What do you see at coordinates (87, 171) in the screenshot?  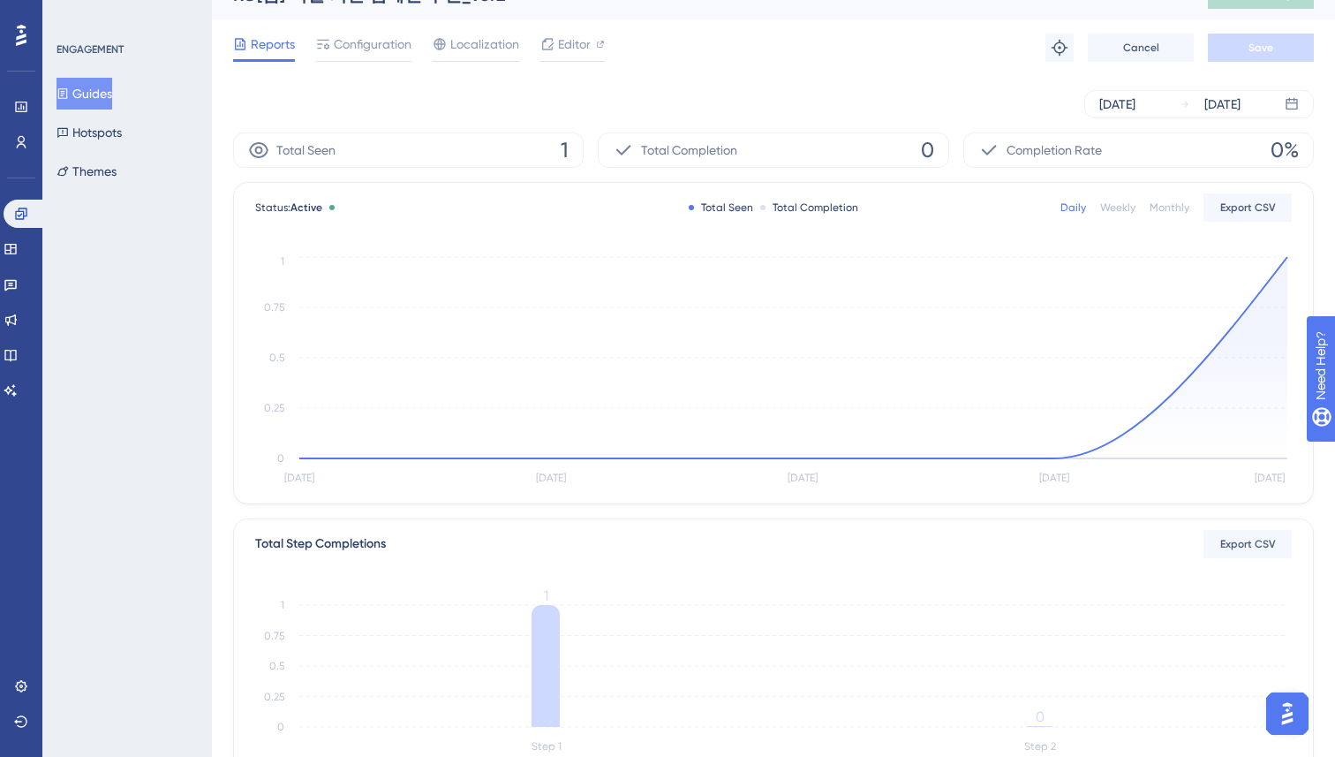 I see `button: Themes` at bounding box center [87, 171].